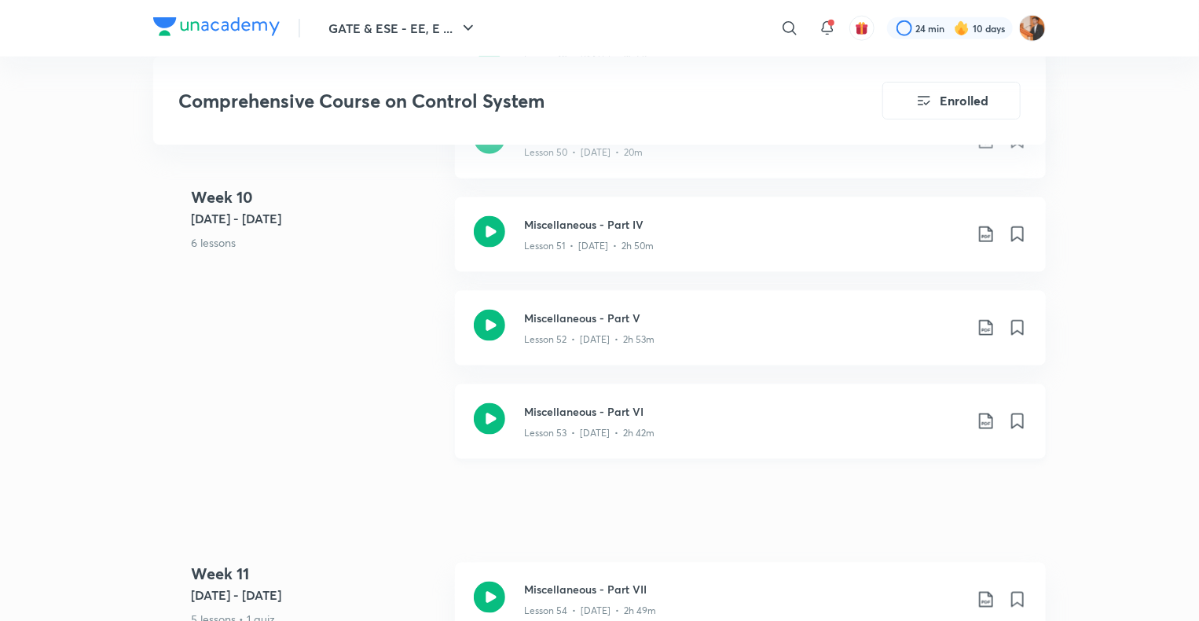  What do you see at coordinates (952, 101) in the screenshot?
I see `button: Enrolled` at bounding box center [952, 101].